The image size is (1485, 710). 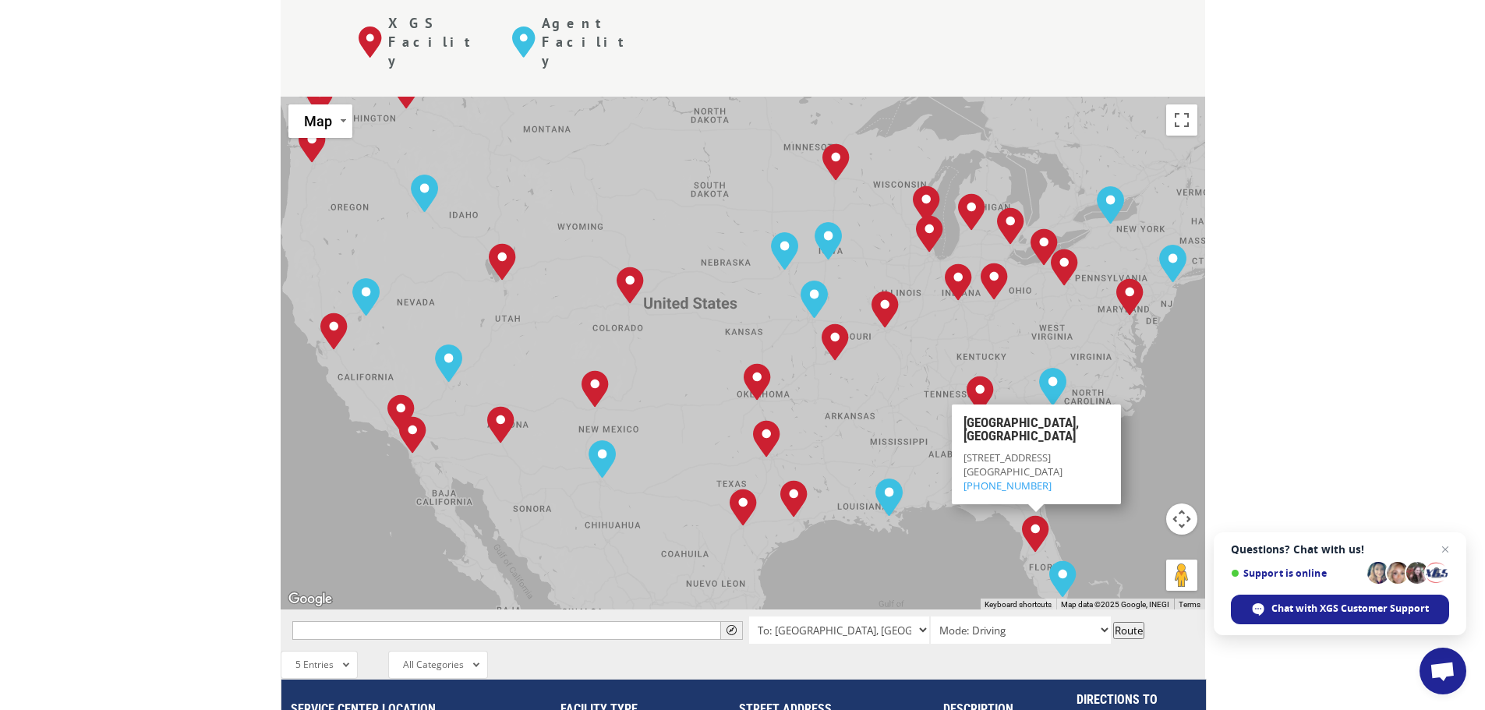 What do you see at coordinates (994, 281) in the screenshot?
I see `div: Dayton, OH` at bounding box center [994, 281].